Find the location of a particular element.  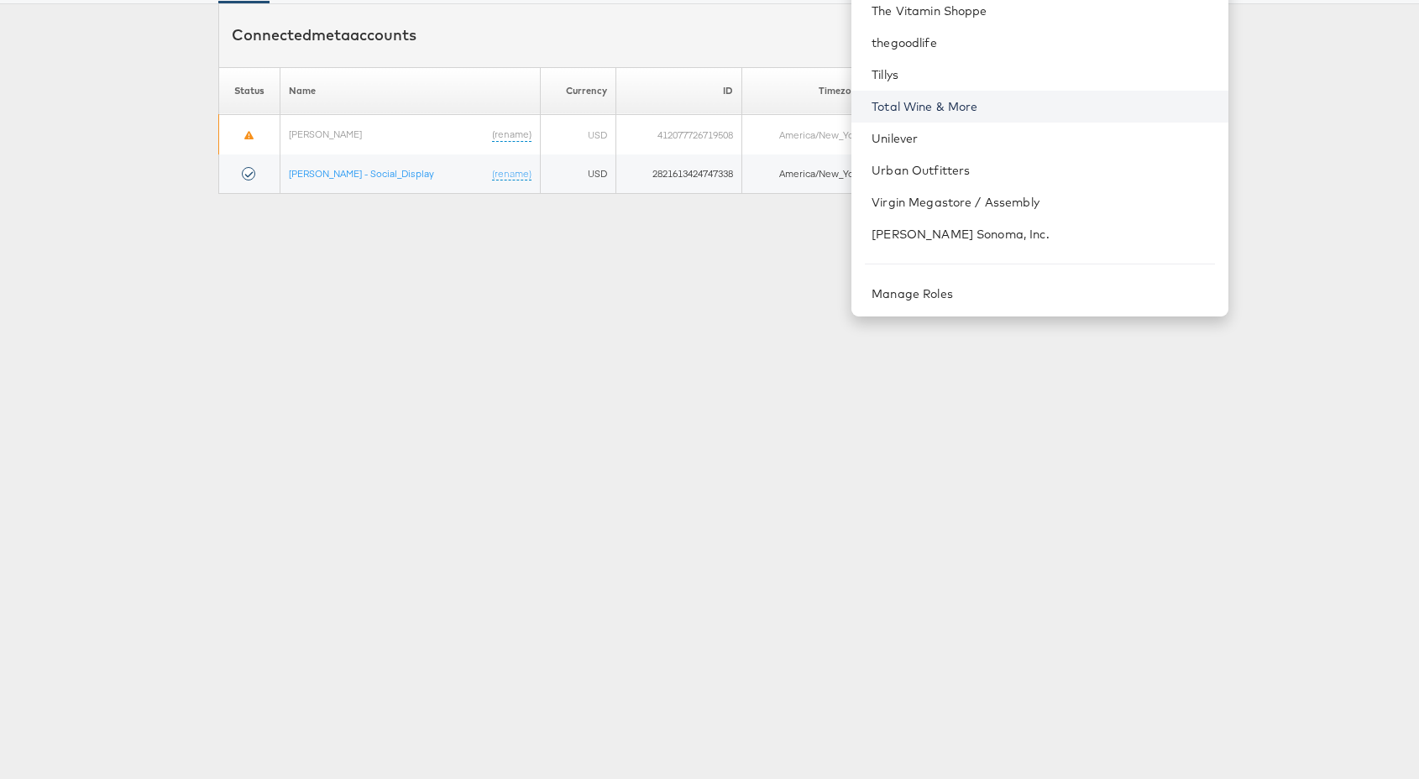

a: Urban Outfitters is located at coordinates (1043, 170).